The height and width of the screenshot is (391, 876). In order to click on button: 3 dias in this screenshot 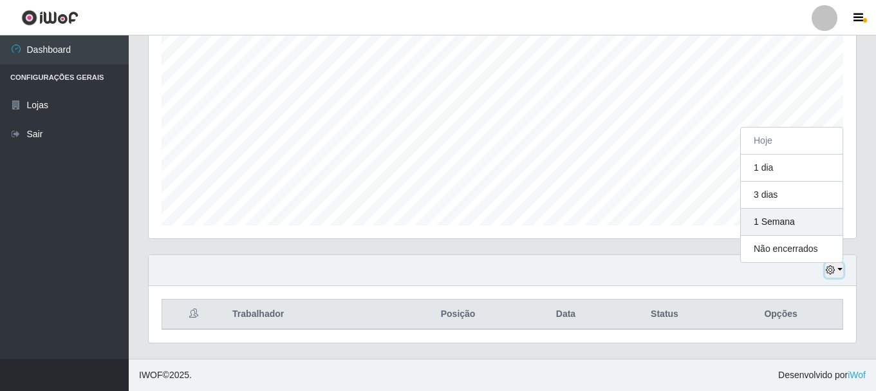, I will do `click(791, 195)`.